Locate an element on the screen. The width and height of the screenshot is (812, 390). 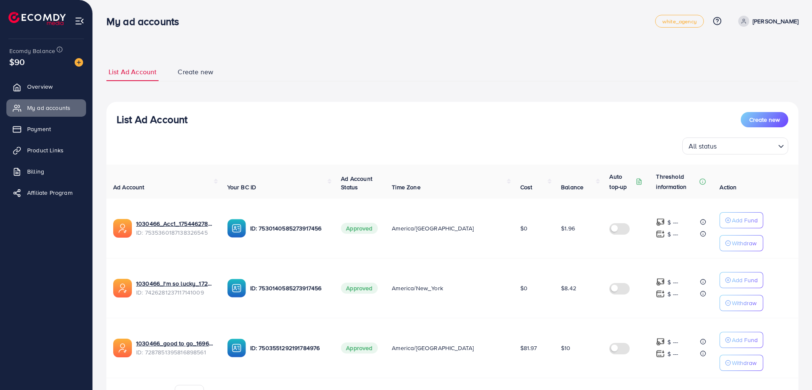
p: Auto top-up is located at coordinates (622, 182).